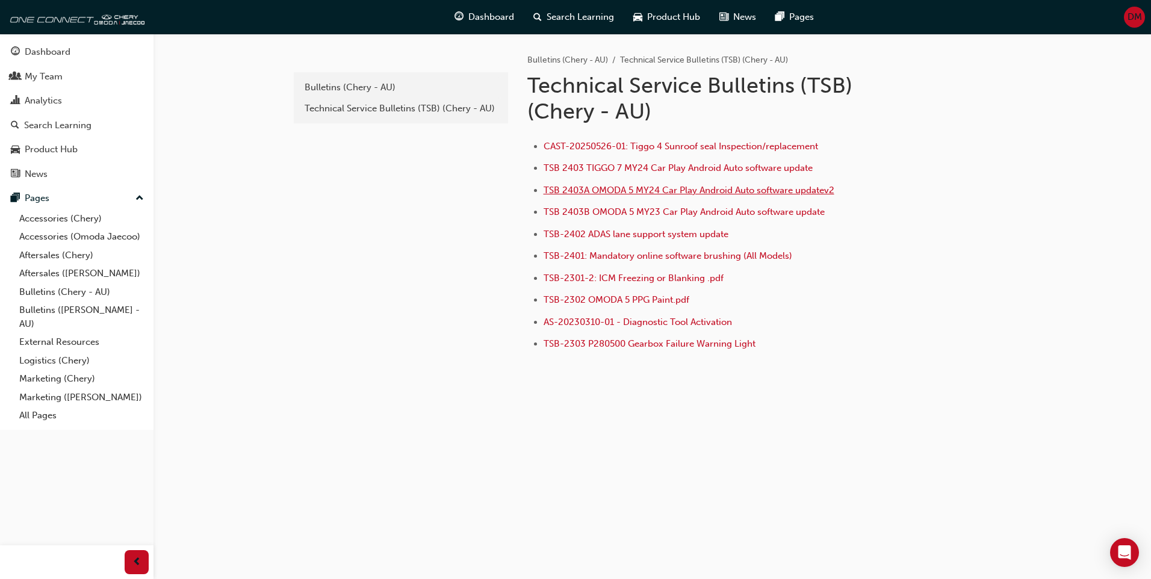 The height and width of the screenshot is (579, 1151). What do you see at coordinates (684, 212) in the screenshot?
I see `span: TSB 2403B OMODA 5 MY23 Car Play Android Auto software update` at bounding box center [684, 212].